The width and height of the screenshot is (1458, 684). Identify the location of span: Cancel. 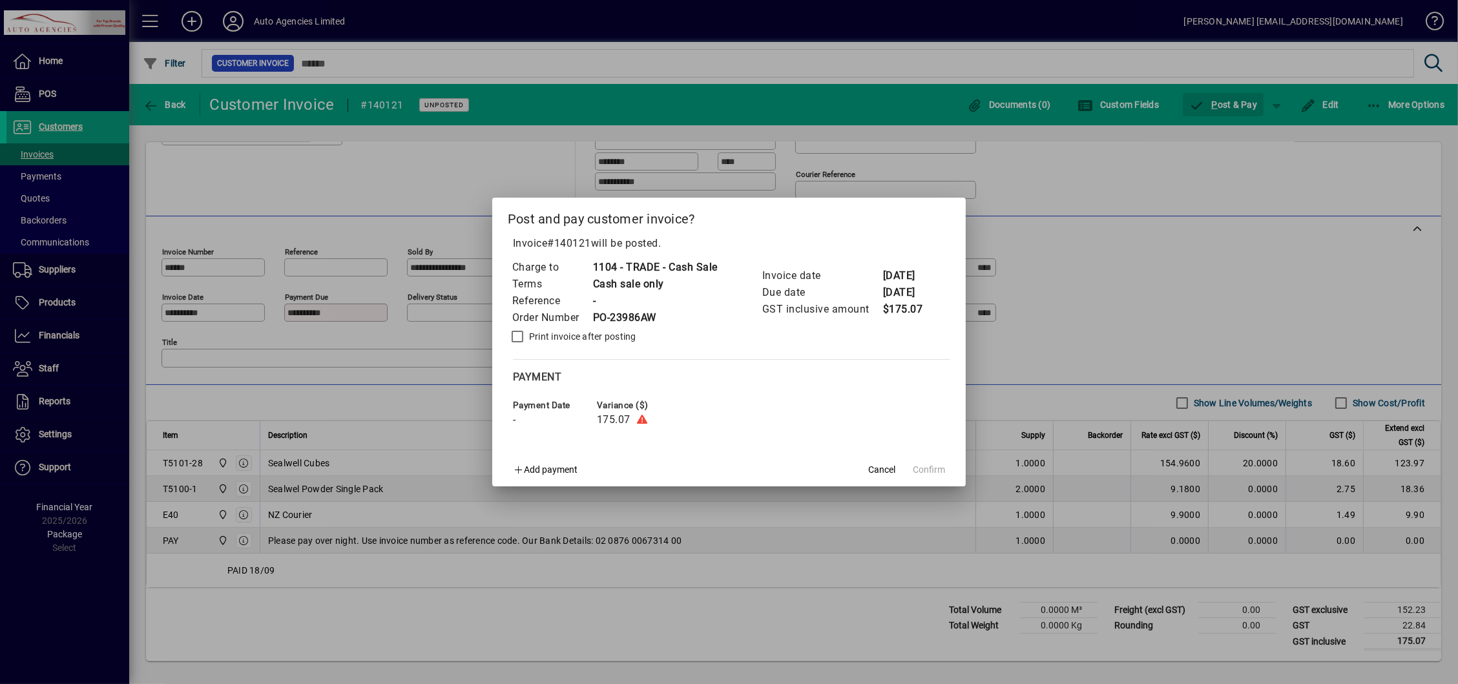
(882, 470).